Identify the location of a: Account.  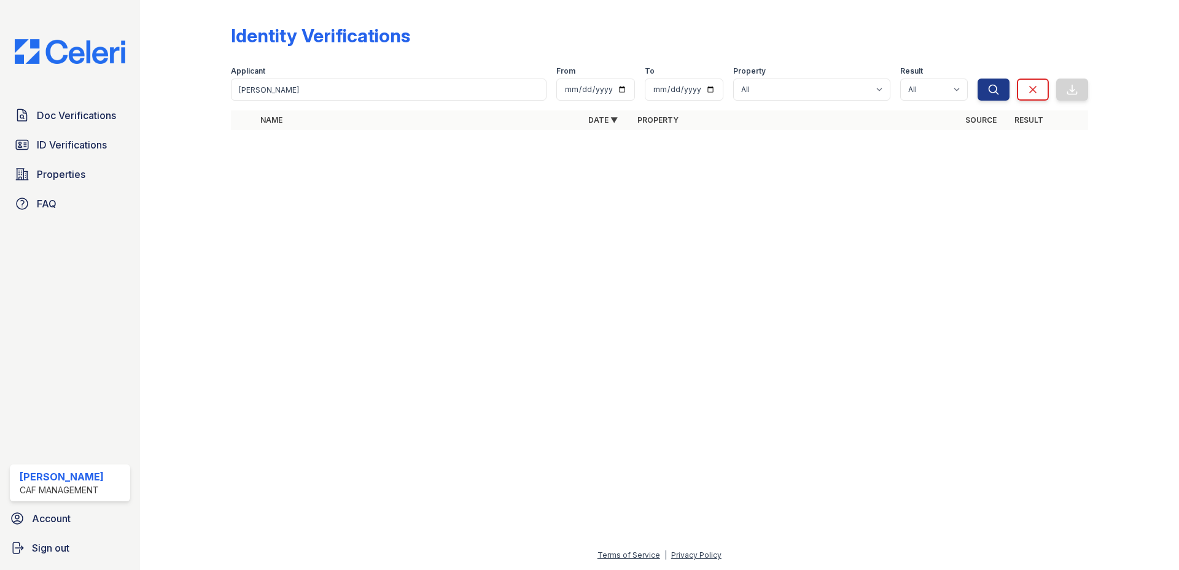
(70, 519).